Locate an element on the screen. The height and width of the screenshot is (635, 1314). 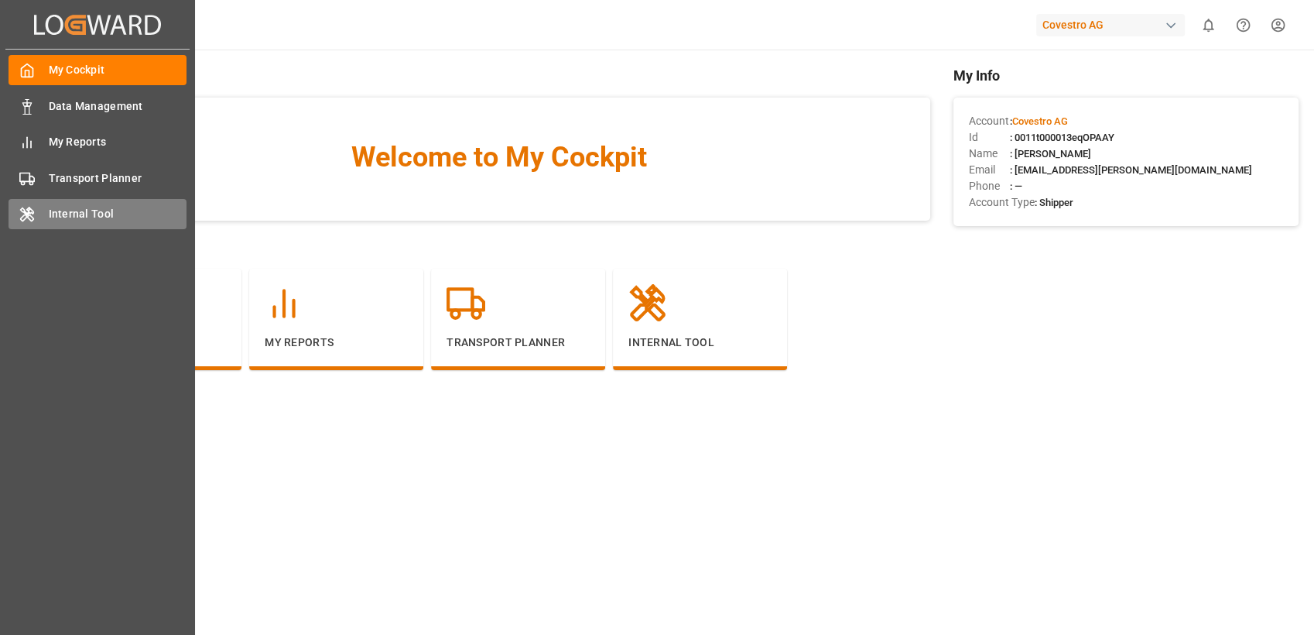
a: Data Management is located at coordinates (98, 105).